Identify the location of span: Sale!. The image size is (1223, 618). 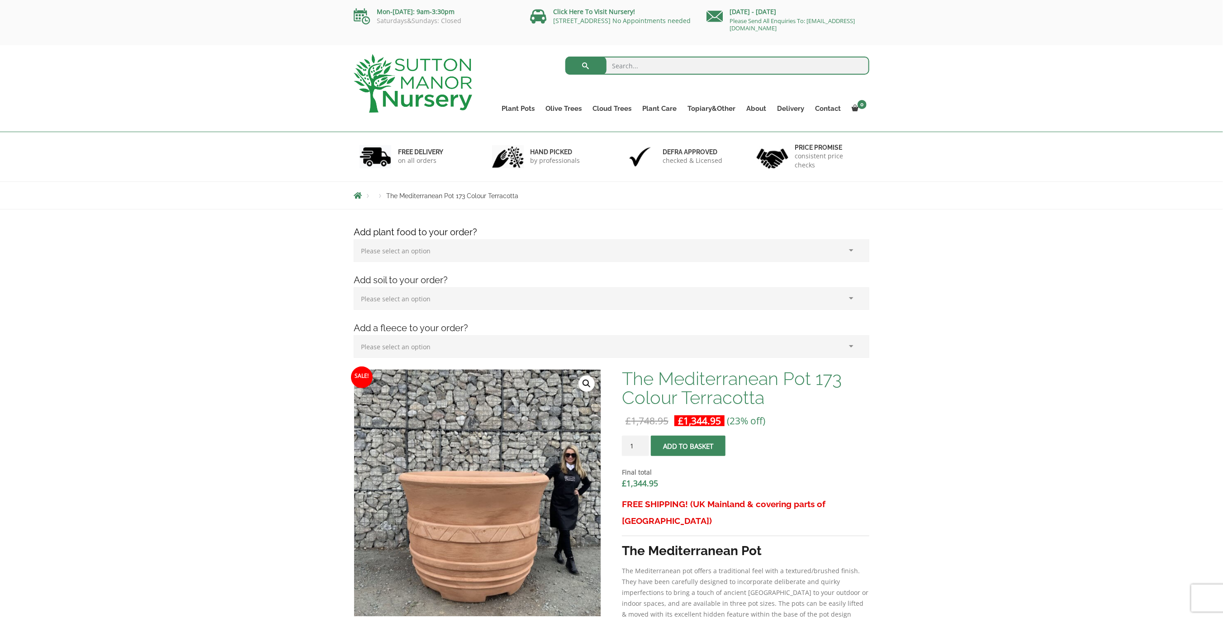
(362, 377).